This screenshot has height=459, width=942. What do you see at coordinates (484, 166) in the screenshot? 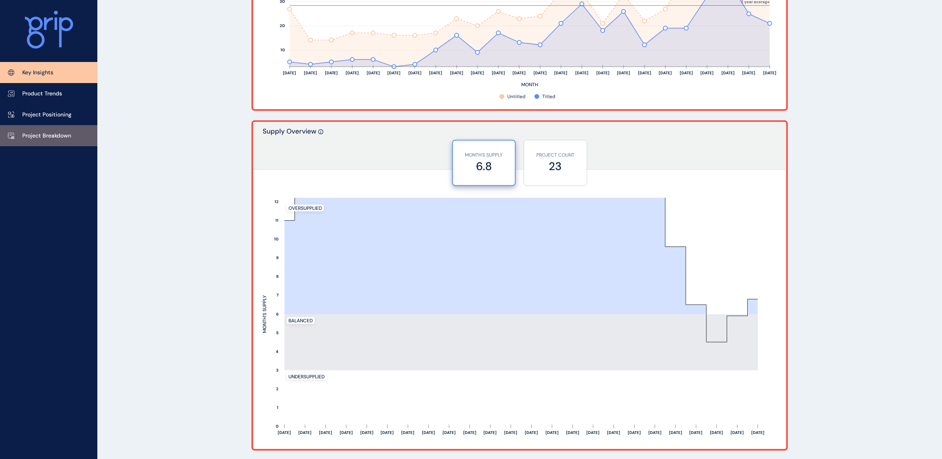
I see `label: 6.8` at bounding box center [484, 166].